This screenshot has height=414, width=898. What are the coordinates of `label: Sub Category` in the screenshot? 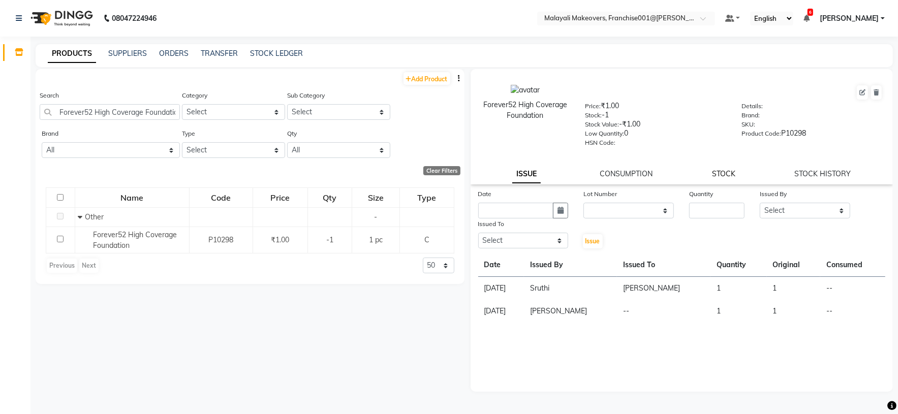 It's located at (306, 96).